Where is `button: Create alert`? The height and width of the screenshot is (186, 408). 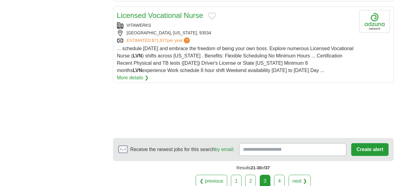
button: Create alert is located at coordinates (370, 150).